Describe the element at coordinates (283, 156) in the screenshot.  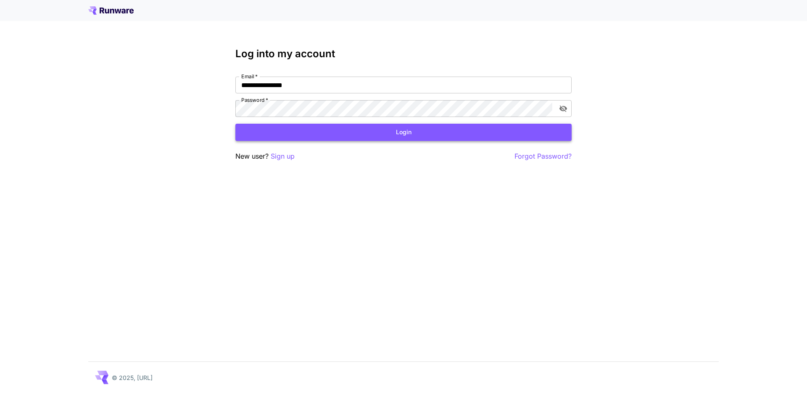
I see `p: Sign up` at that location.